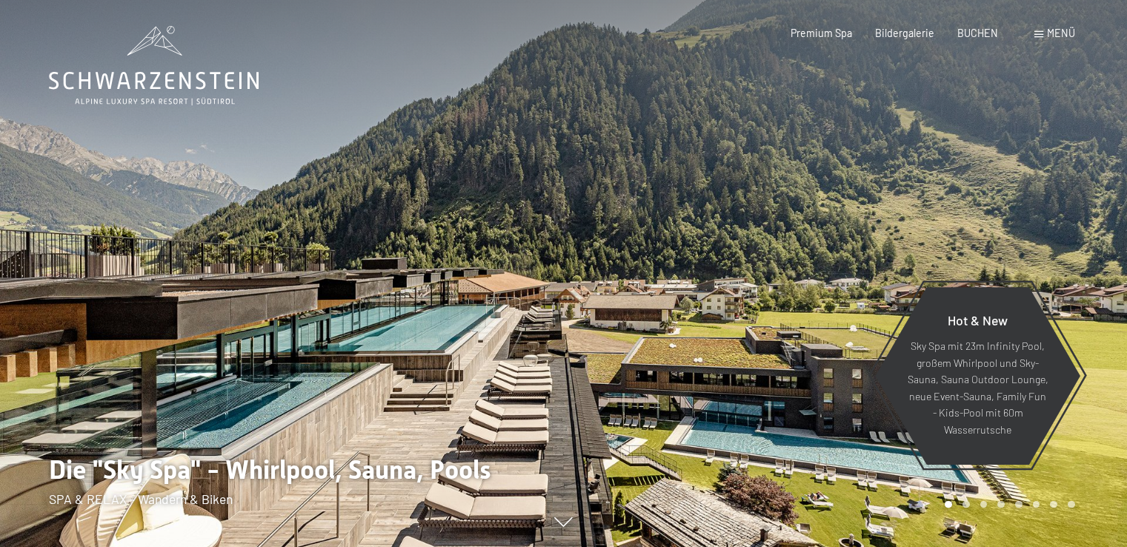 The width and height of the screenshot is (1127, 547). What do you see at coordinates (977, 33) in the screenshot?
I see `a: BUCHEN` at bounding box center [977, 33].